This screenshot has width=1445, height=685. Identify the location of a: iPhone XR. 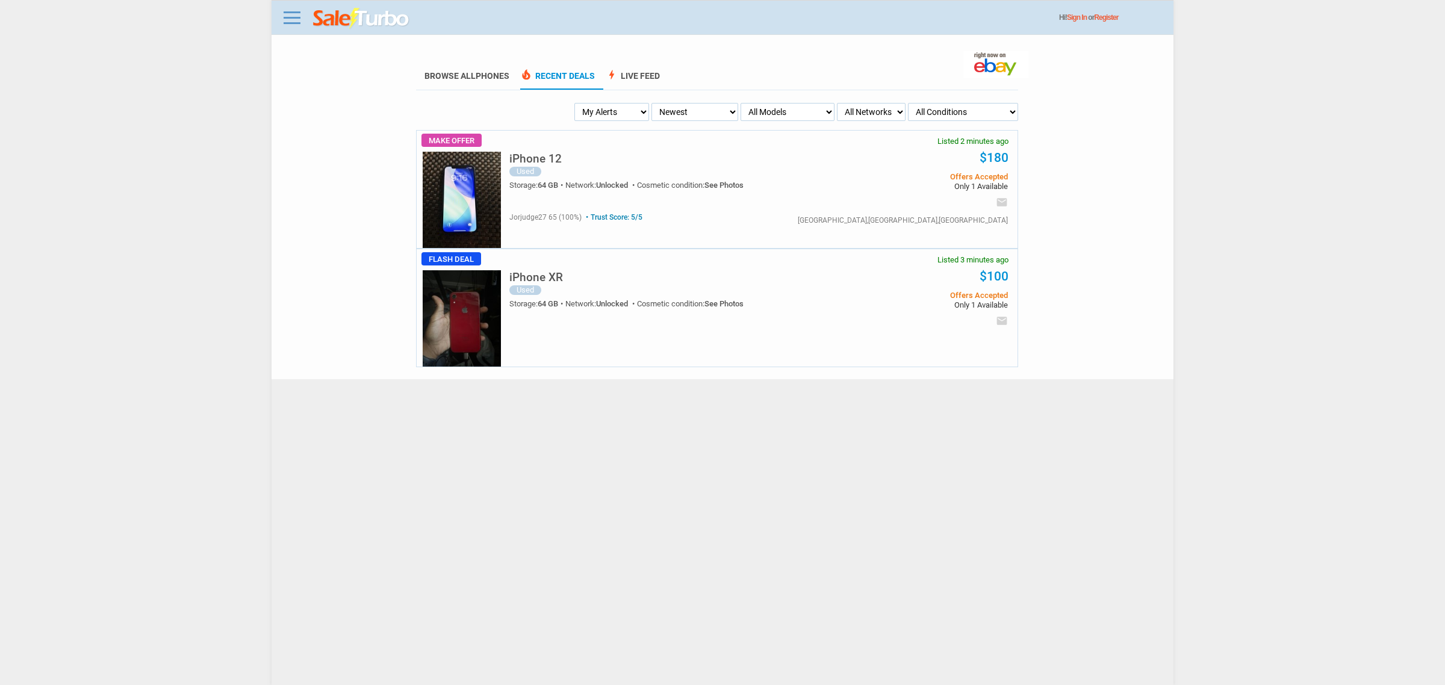
(536, 278).